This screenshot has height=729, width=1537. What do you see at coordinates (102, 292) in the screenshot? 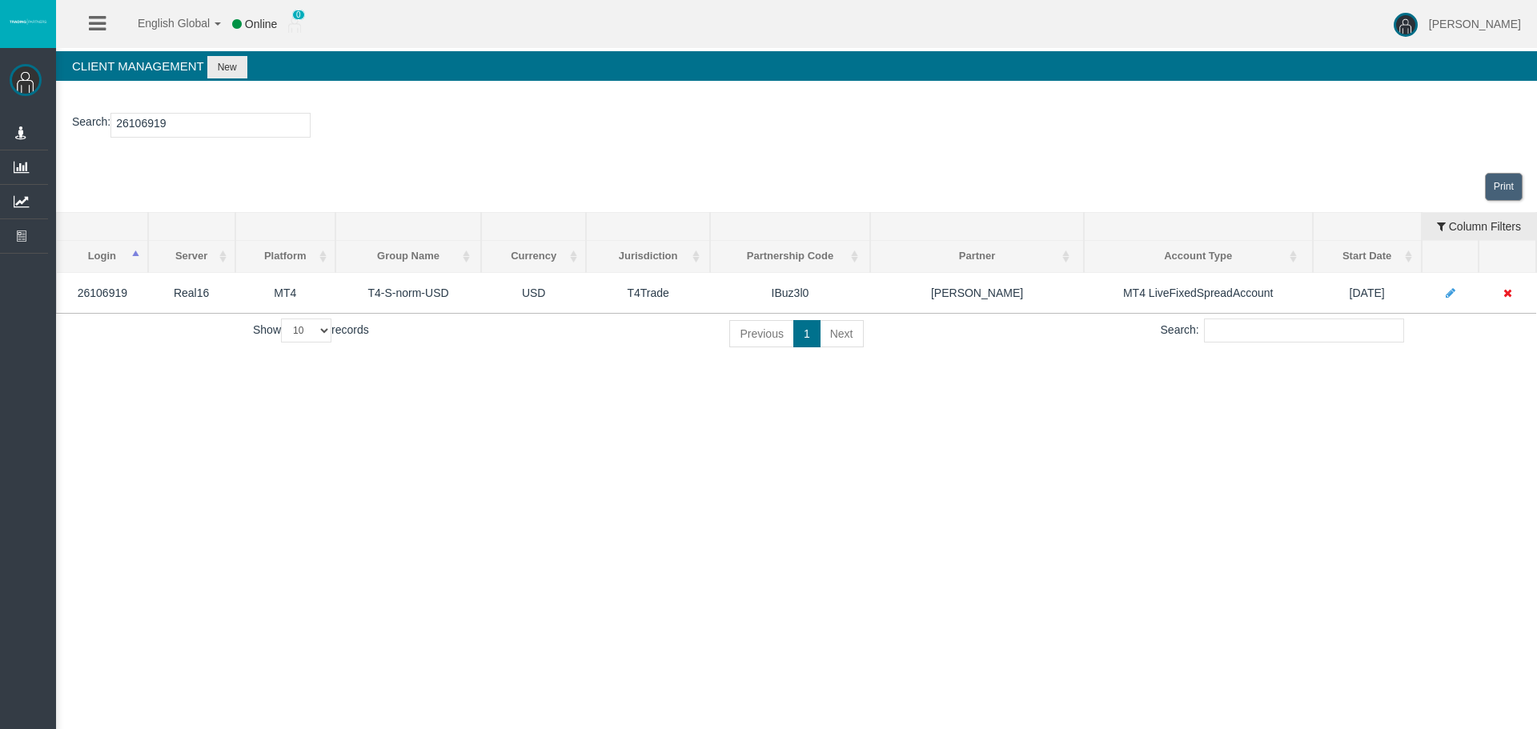
I see `td: 26106919` at bounding box center [102, 292].